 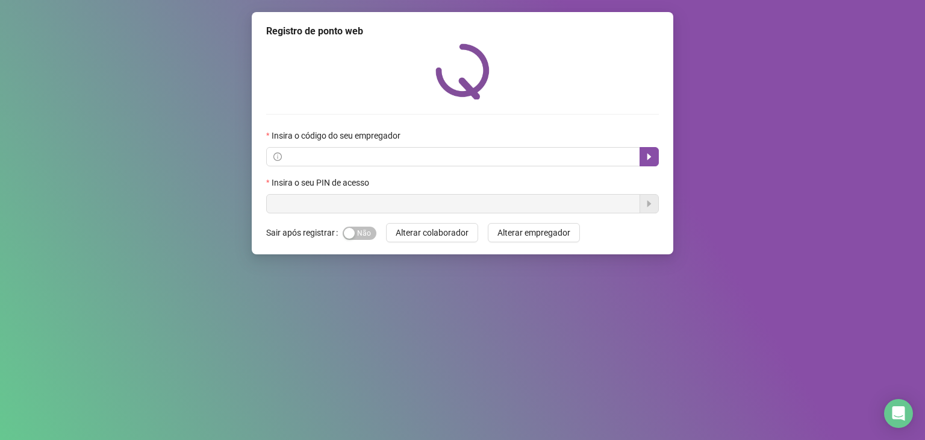 I want to click on label: Insira o código do seu empregador, so click(x=337, y=136).